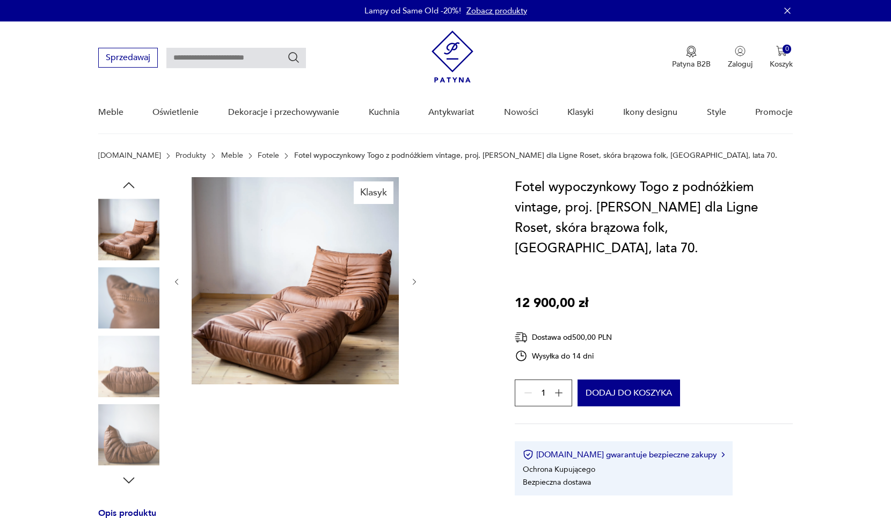 The image size is (891, 518). Describe the element at coordinates (521, 112) in the screenshot. I see `a: Nowości` at that location.